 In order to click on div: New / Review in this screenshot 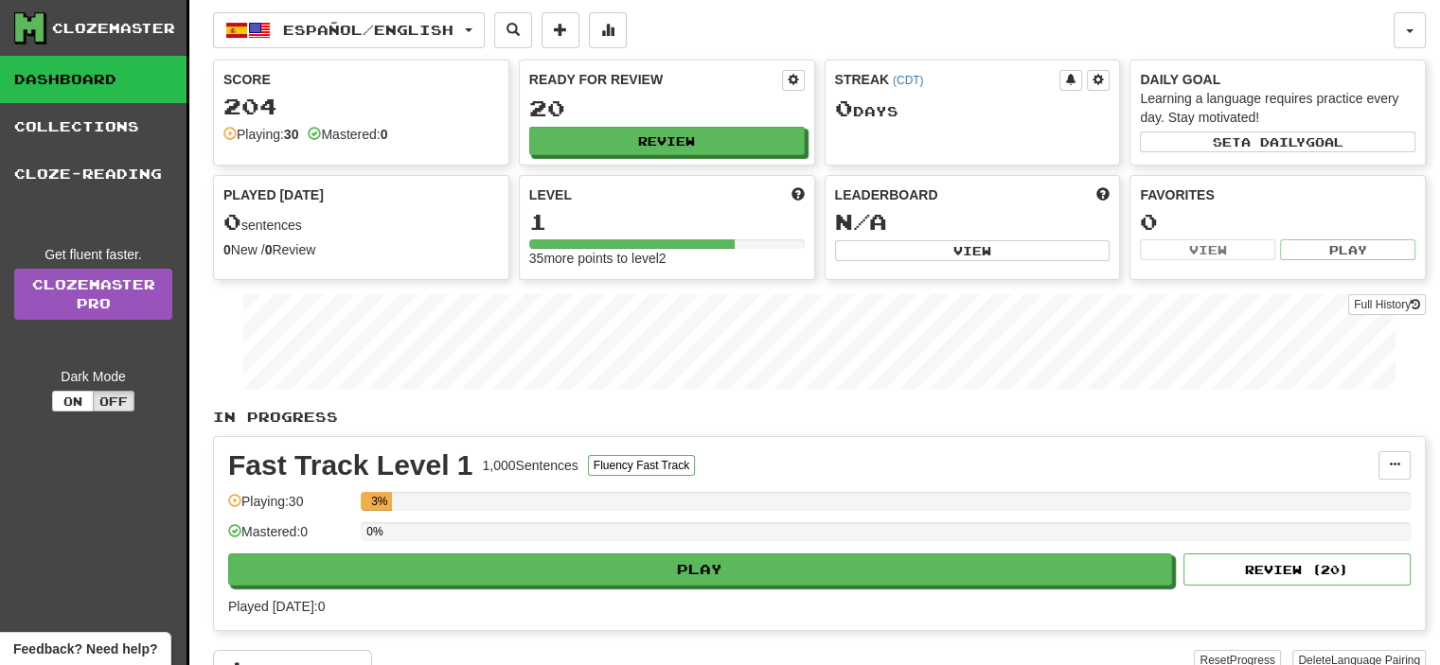, I will do `click(361, 250)`.